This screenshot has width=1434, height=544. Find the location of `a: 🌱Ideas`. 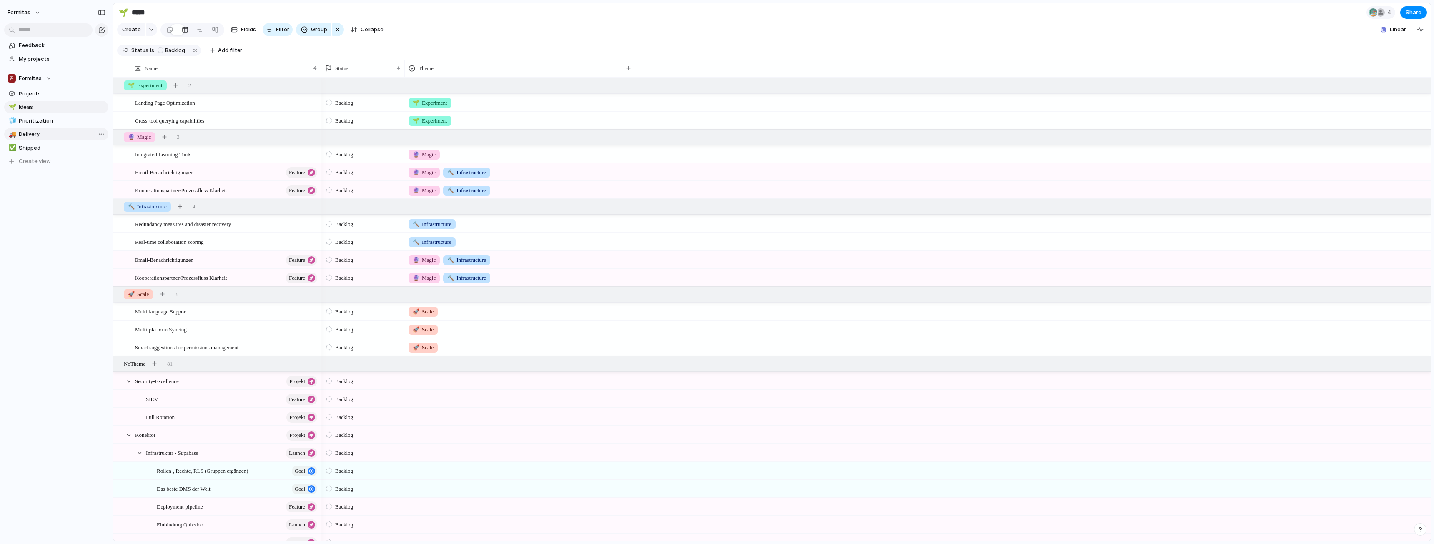

a: 🌱Ideas is located at coordinates (56, 107).